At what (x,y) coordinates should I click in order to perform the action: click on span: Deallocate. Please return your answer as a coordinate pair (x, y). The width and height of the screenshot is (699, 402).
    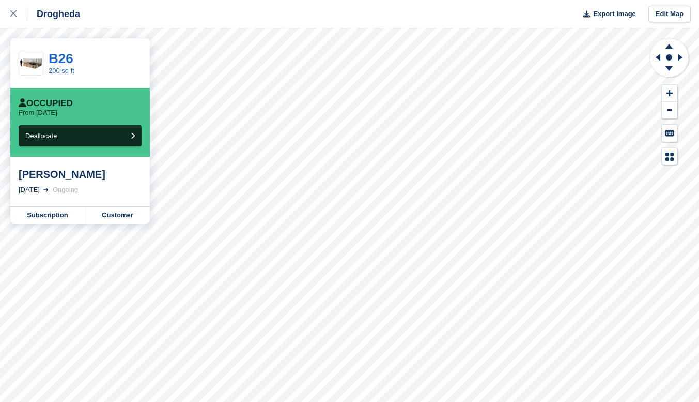
    Looking at the image, I should click on (41, 135).